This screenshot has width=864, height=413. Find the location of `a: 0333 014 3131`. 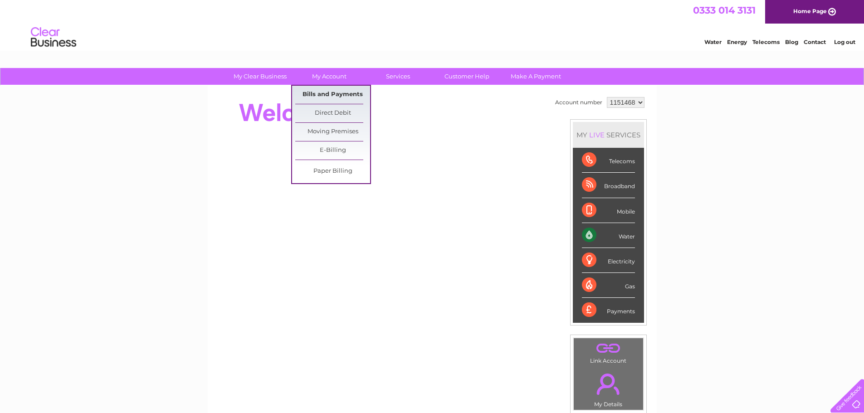

a: 0333 014 3131 is located at coordinates (725, 10).